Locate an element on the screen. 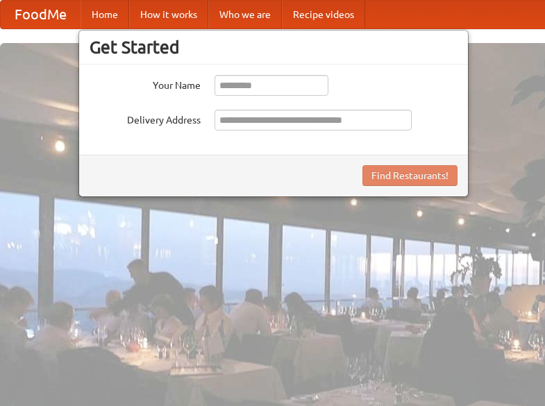 Image resolution: width=545 pixels, height=406 pixels. button: Find Restaurants! is located at coordinates (409, 175).